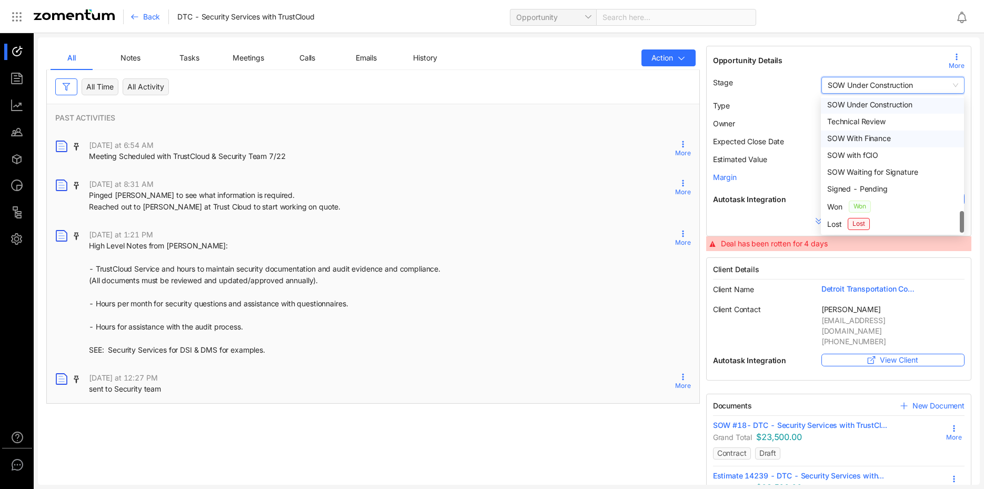  What do you see at coordinates (839, 269) in the screenshot?
I see `span: Client Details` at bounding box center [839, 269].